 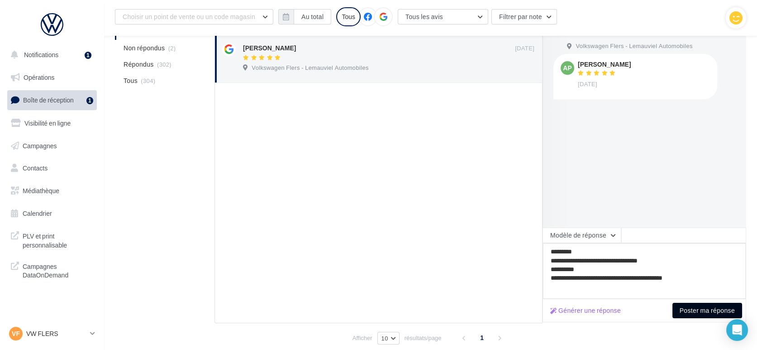 I want to click on a: Campagnes, so click(x=52, y=146).